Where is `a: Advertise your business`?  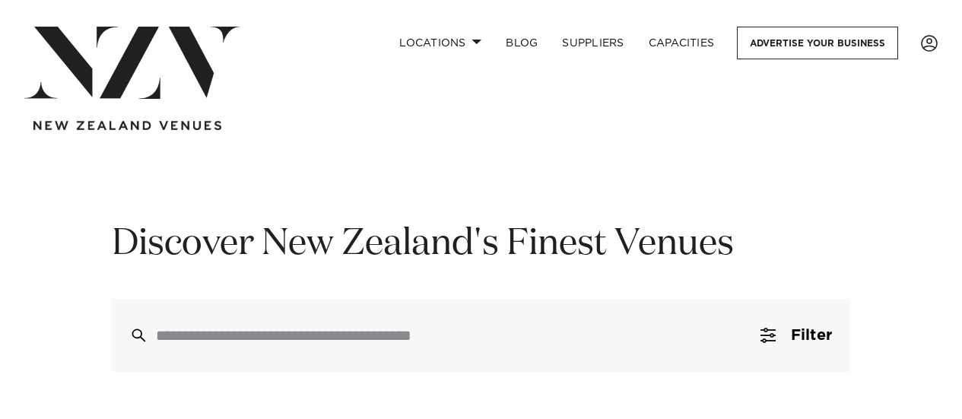
a: Advertise your business is located at coordinates (817, 43).